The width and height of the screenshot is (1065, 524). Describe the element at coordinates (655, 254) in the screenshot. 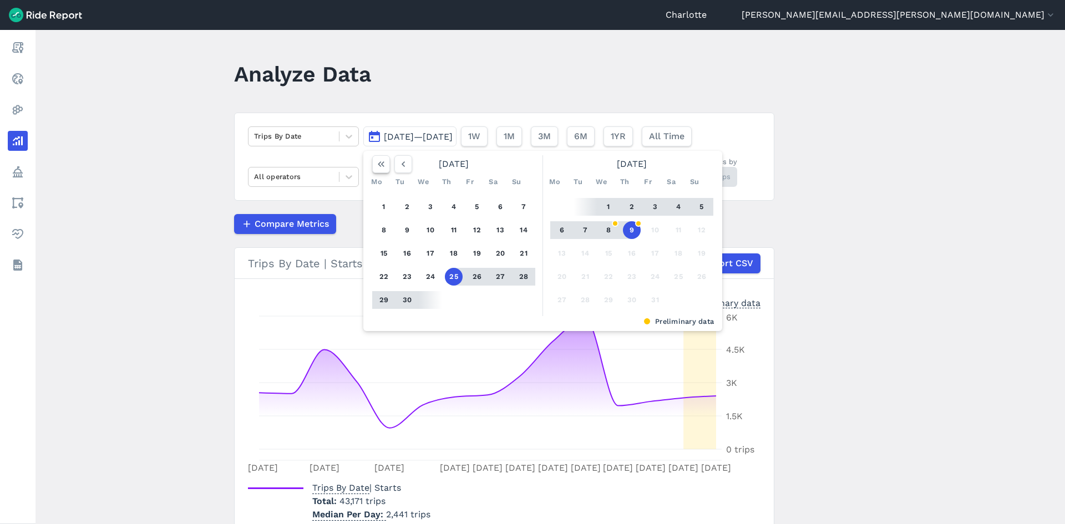

I see `button: 17` at that location.